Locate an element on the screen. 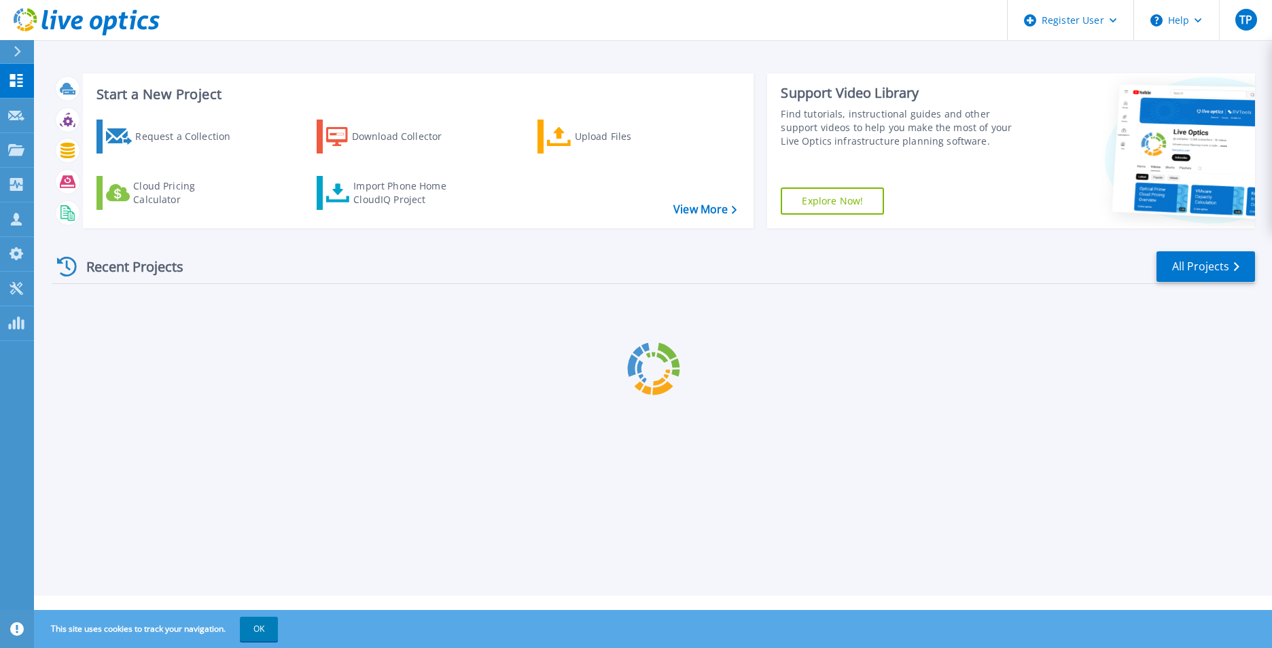 The image size is (1272, 648). span: This site uses cookies to track your navigation. is located at coordinates (158, 629).